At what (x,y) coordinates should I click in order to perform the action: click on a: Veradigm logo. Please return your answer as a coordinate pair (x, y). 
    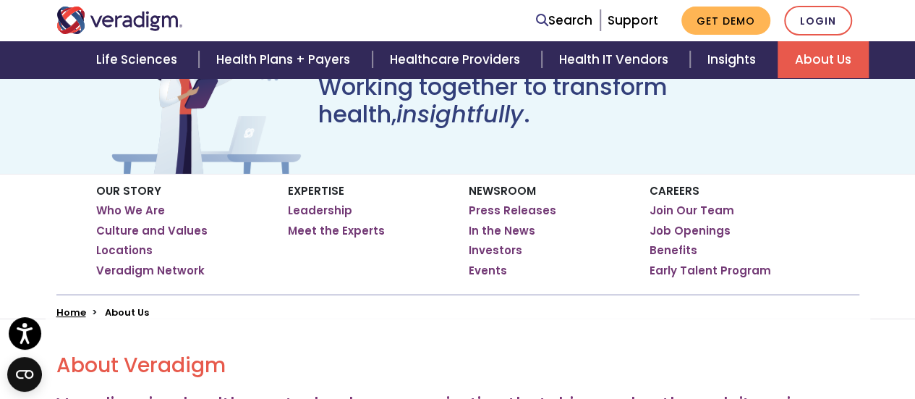
    Looking at the image, I should click on (119, 20).